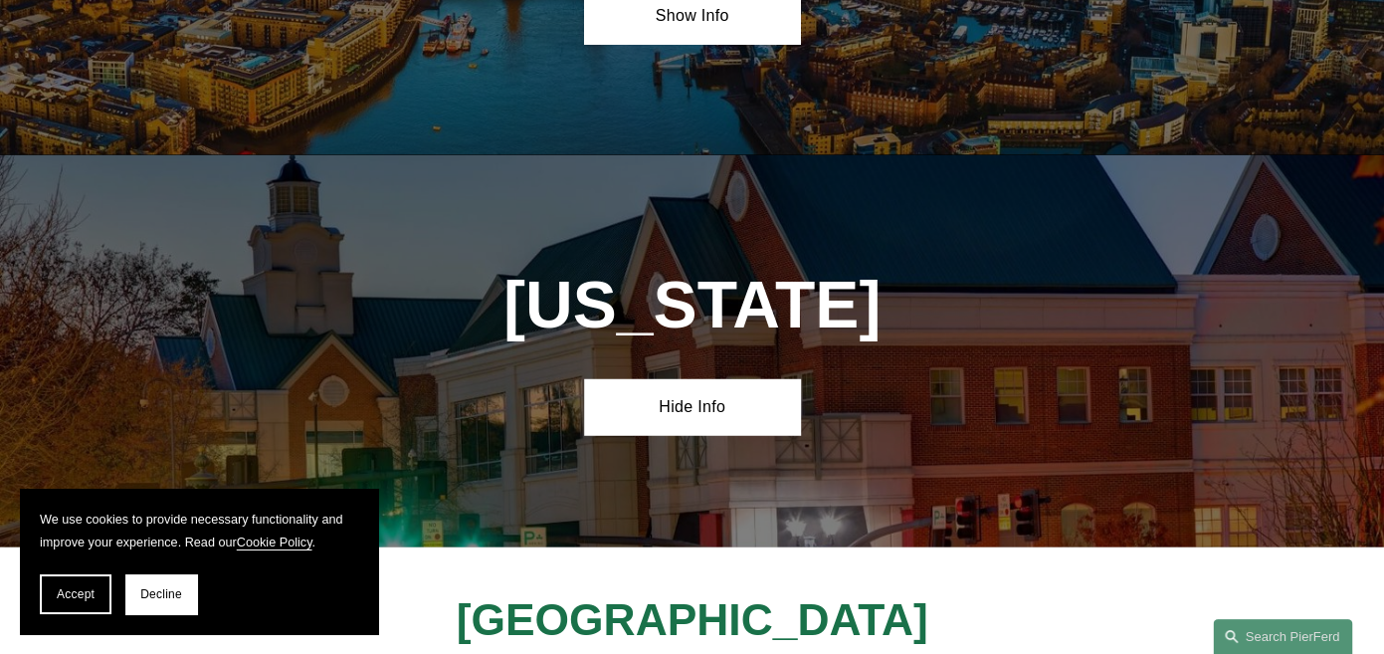  I want to click on section: Cookie banner, so click(199, 561).